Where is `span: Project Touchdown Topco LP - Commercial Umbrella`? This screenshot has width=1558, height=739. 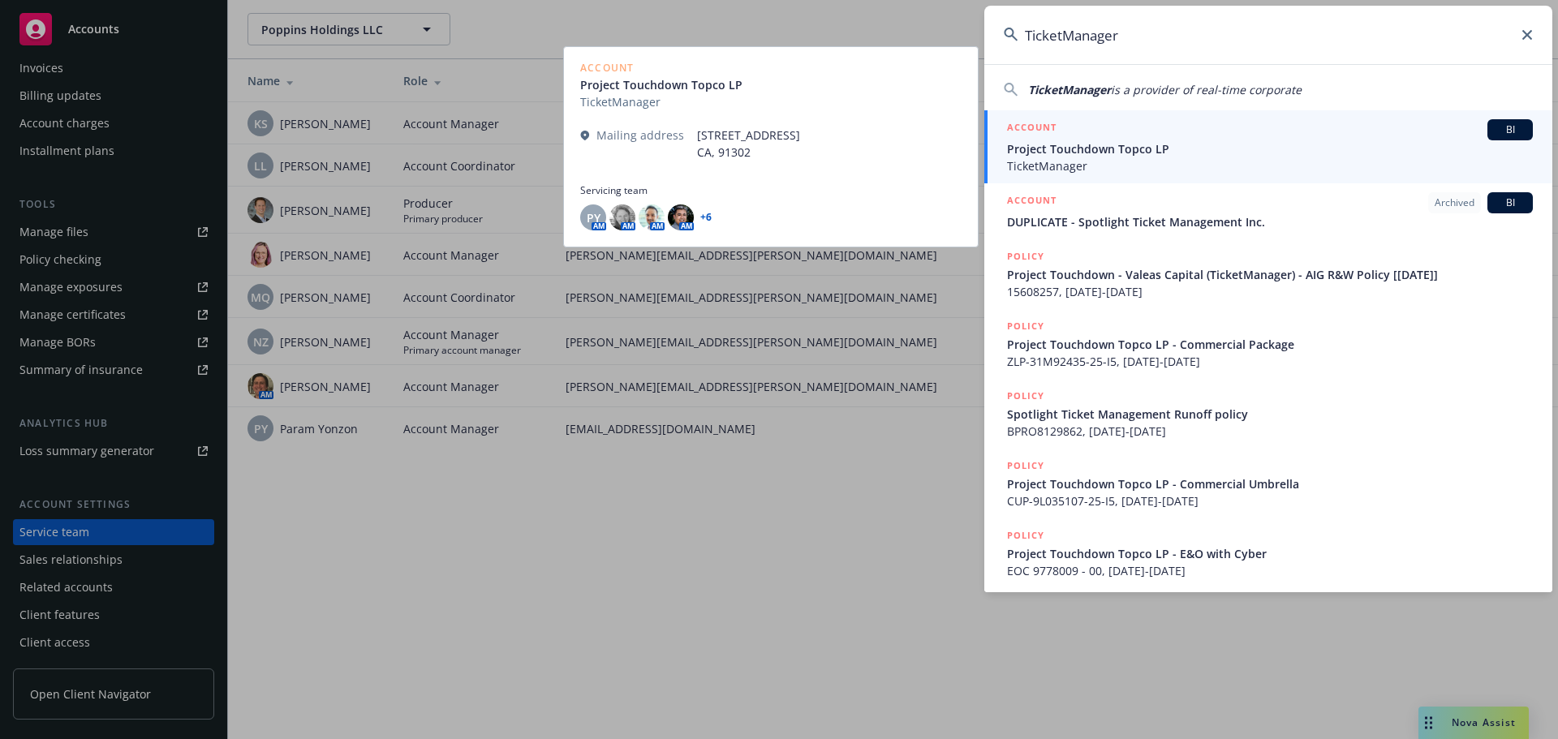 span: Project Touchdown Topco LP - Commercial Umbrella is located at coordinates (1270, 484).